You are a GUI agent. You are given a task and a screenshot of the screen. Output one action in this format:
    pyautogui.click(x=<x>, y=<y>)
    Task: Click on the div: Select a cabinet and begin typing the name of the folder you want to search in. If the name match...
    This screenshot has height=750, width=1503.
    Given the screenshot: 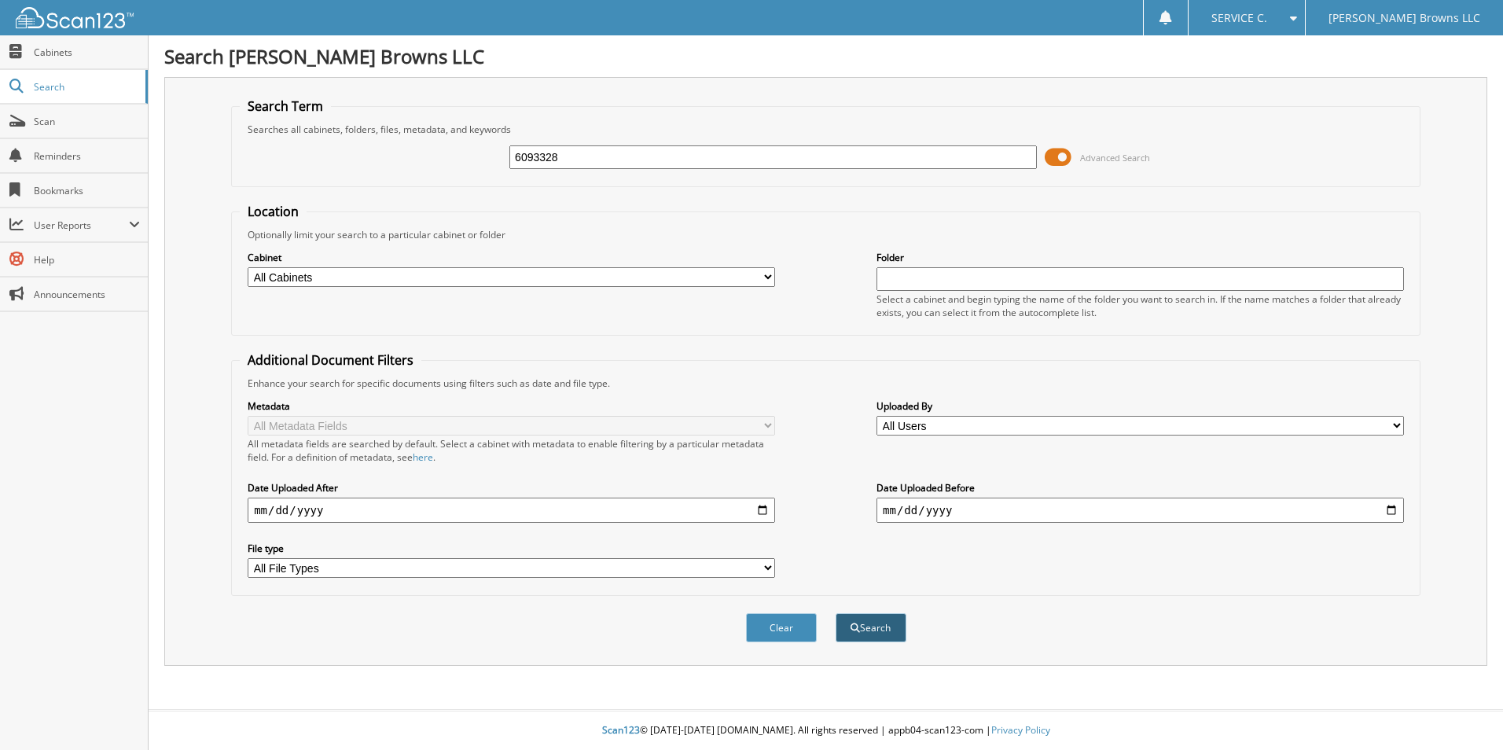 What is the action you would take?
    pyautogui.click(x=1140, y=306)
    